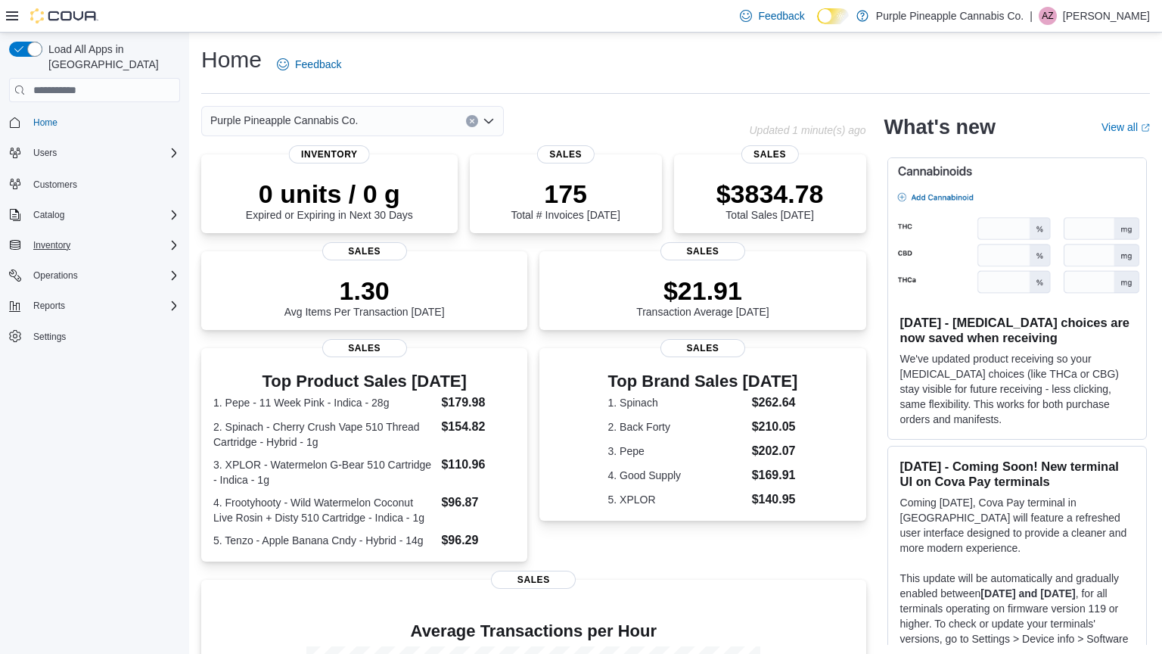  What do you see at coordinates (939, 127) in the screenshot?
I see `h2: What's new` at bounding box center [939, 127].